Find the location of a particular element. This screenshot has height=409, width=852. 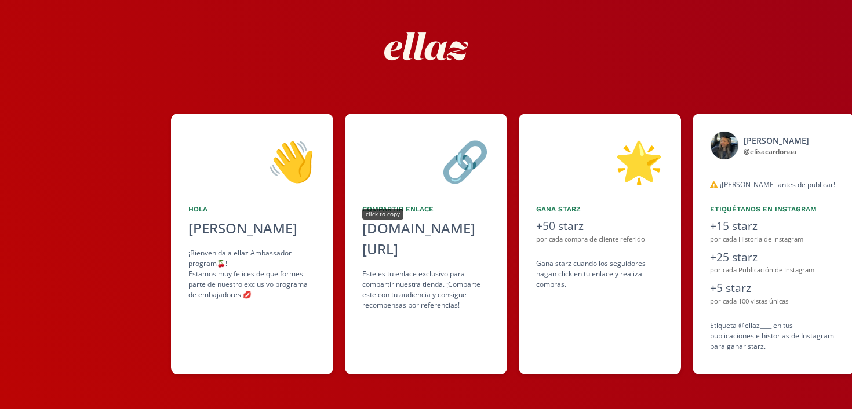

div: por cada Publicación de Instagram is located at coordinates (774, 270).